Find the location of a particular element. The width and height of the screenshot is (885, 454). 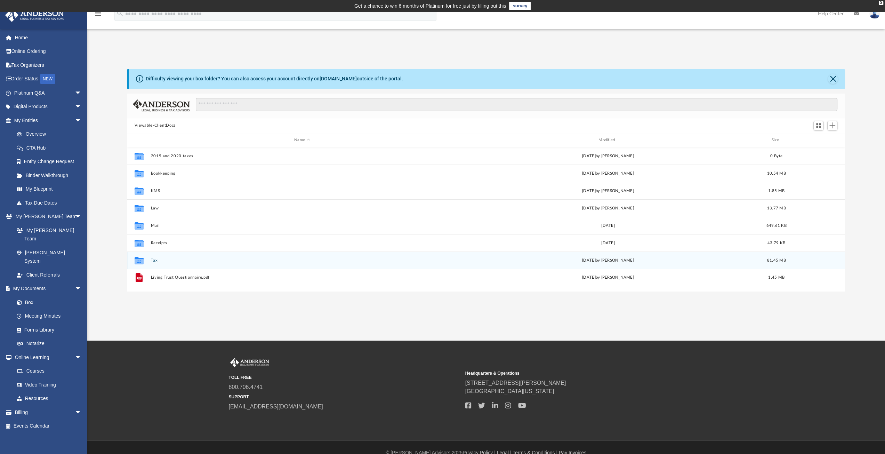

span: 43.79 KB is located at coordinates (776, 243).